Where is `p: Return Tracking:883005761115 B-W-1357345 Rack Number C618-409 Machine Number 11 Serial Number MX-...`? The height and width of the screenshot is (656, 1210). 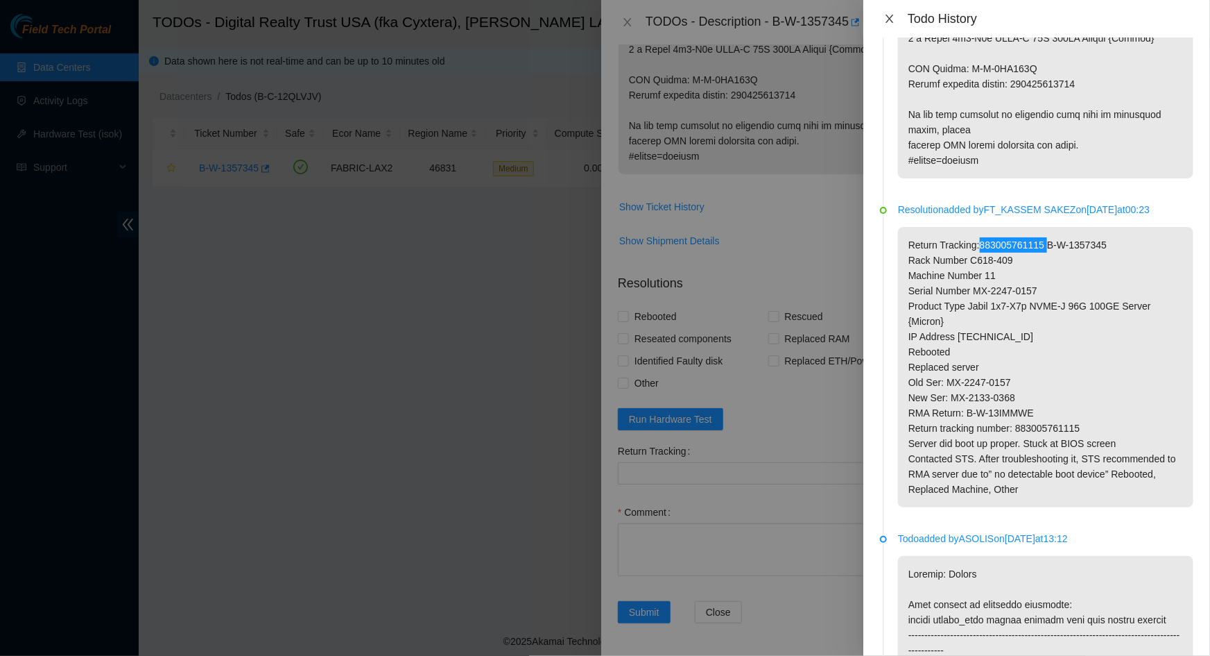 p: Return Tracking:883005761115 B-W-1357345 Rack Number C618-409 Machine Number 11 Serial Number MX-... is located at coordinates (1046, 367).